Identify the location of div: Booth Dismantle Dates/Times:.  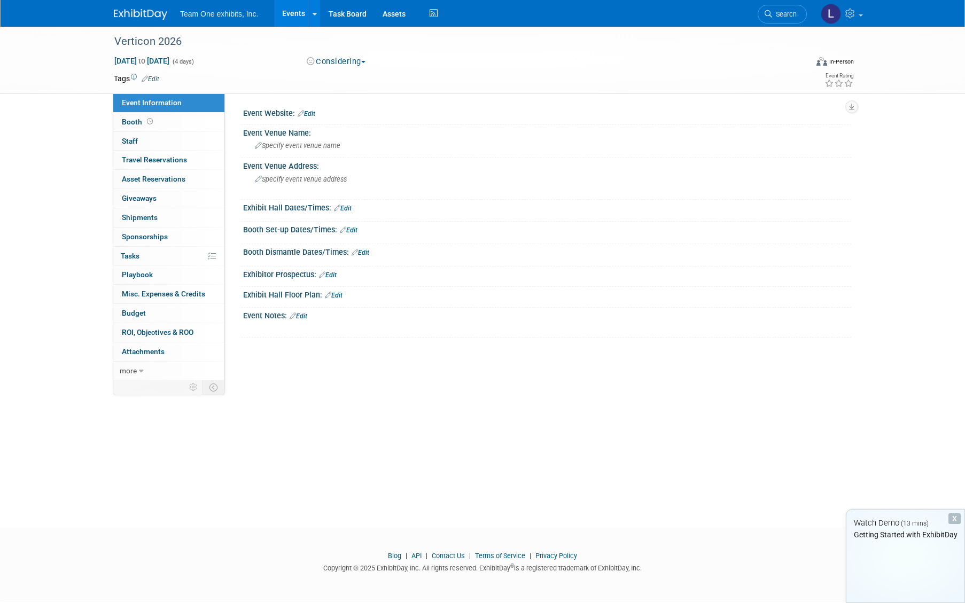
(547, 251).